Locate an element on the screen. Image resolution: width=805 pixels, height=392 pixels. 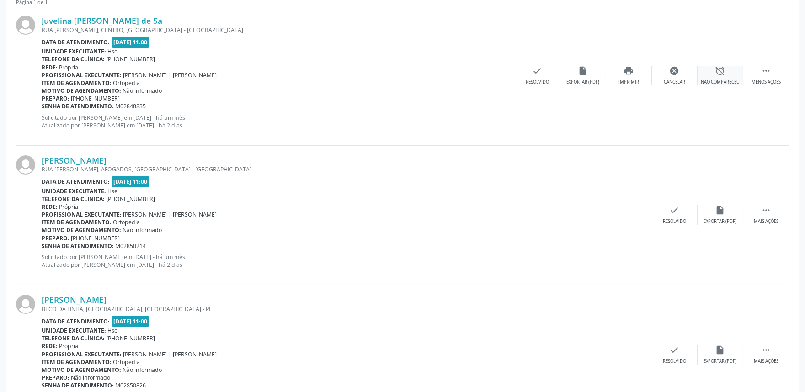
div: Menos ações is located at coordinates (766, 82).